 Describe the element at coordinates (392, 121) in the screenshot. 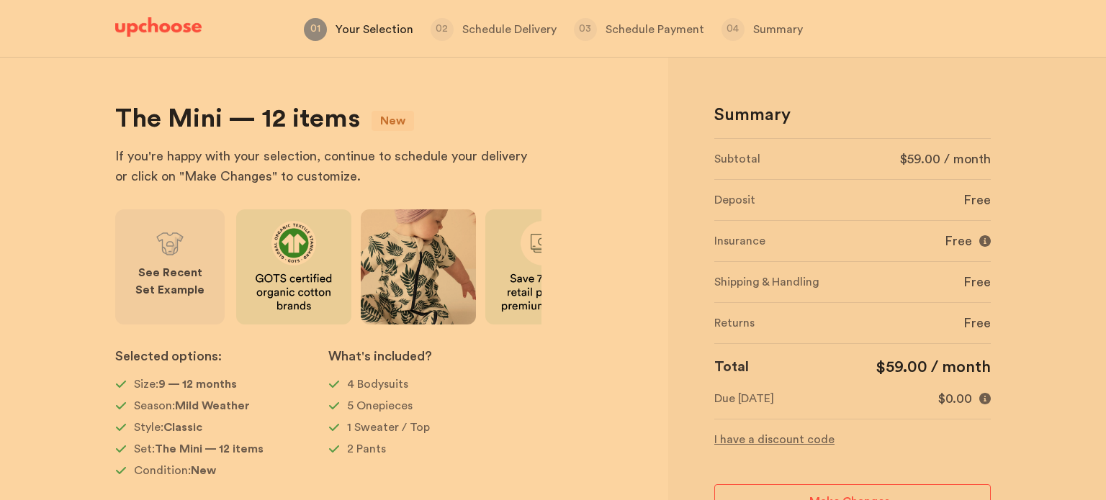

I see `button: New` at that location.